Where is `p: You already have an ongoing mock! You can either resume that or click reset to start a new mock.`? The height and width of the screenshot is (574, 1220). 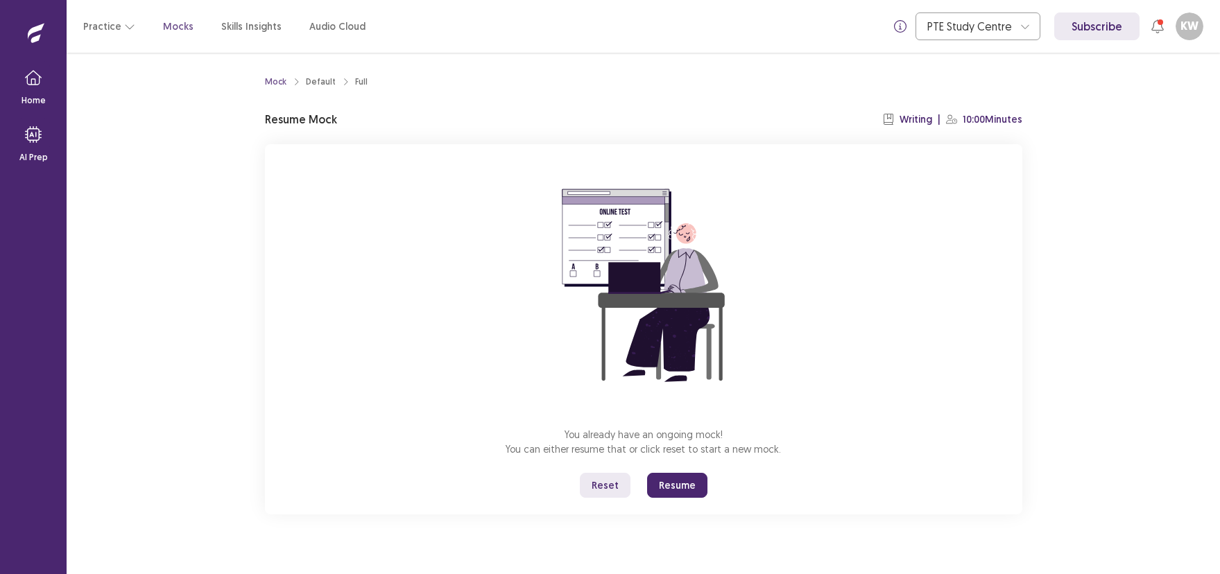
p: You already have an ongoing mock! You can either resume that or click reset to start a new mock. is located at coordinates (643, 442).